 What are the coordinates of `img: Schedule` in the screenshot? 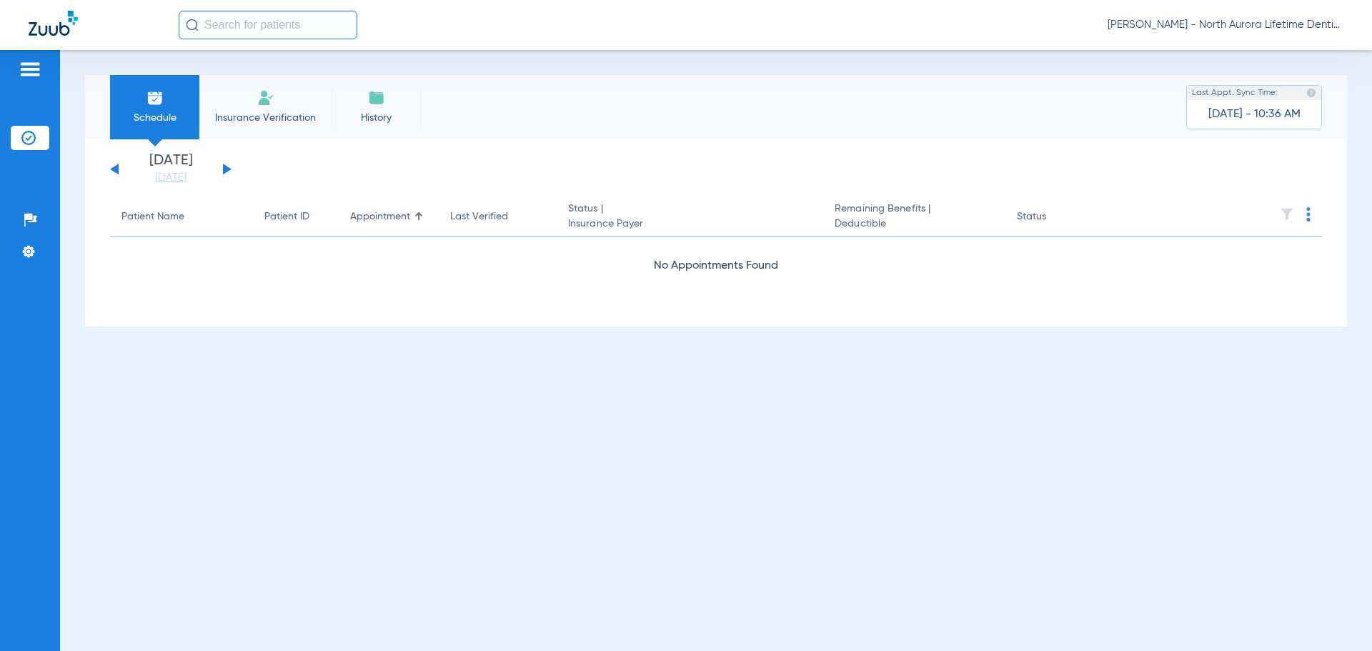 It's located at (155, 98).